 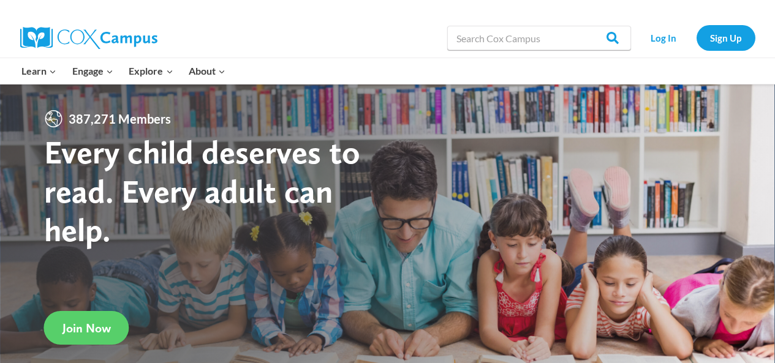 I want to click on a: Sign Up, so click(x=726, y=37).